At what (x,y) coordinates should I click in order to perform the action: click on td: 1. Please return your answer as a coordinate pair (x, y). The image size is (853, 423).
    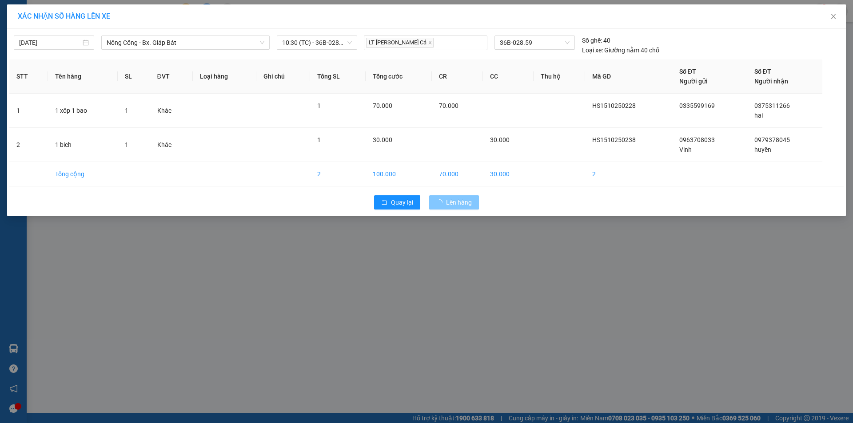
    Looking at the image, I should click on (28, 111).